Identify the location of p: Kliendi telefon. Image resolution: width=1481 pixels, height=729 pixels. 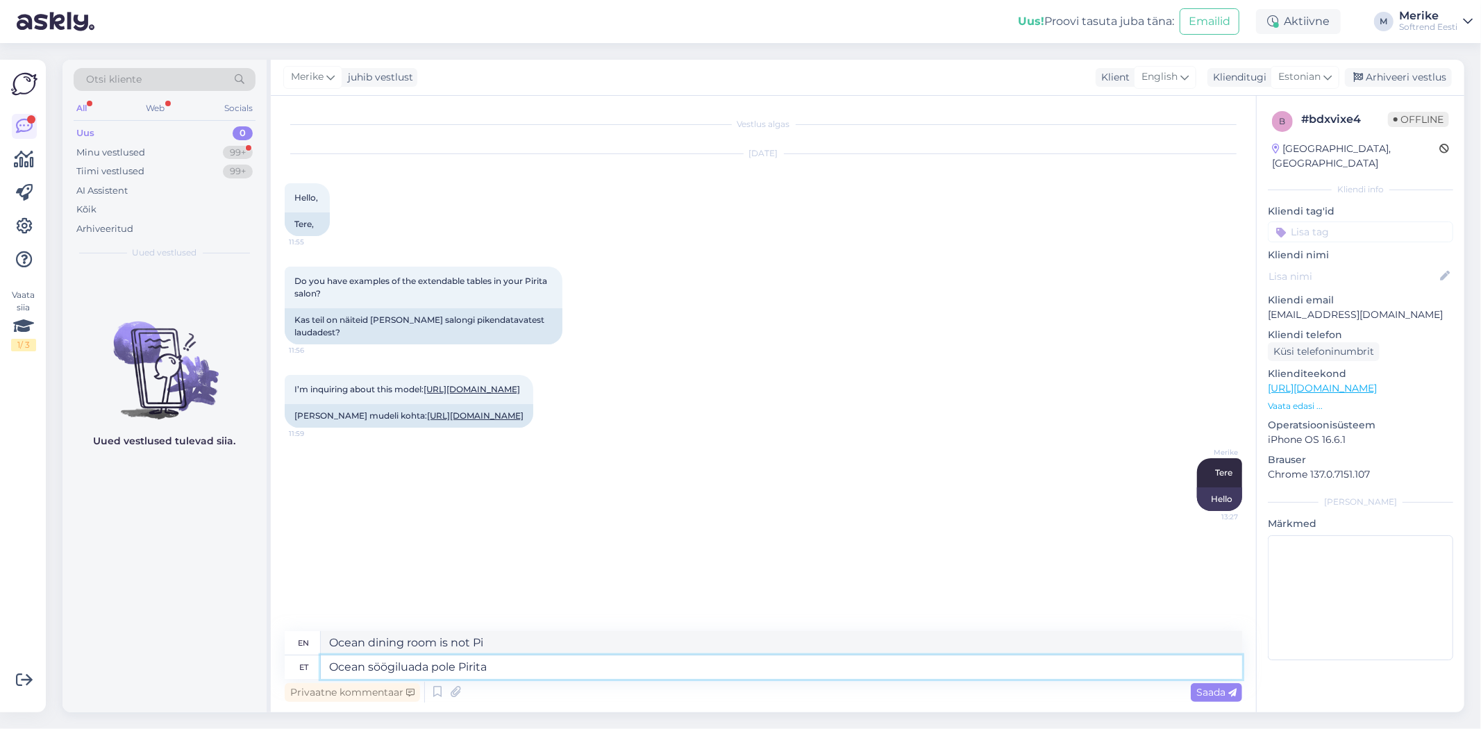
(1360, 335).